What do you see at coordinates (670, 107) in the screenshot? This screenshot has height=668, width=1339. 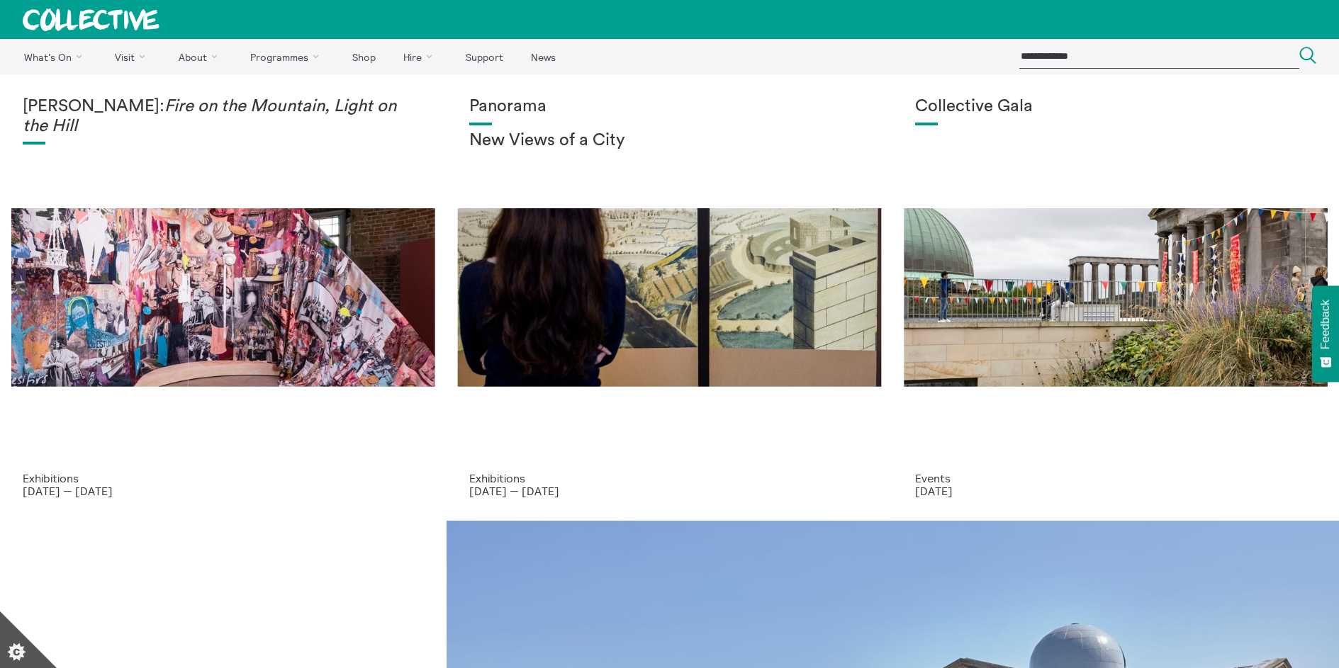 I see `h1: Panorama` at bounding box center [670, 107].